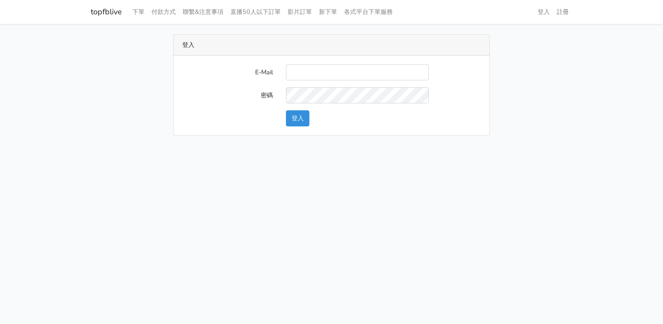 Image resolution: width=663 pixels, height=324 pixels. I want to click on a: topfblive, so click(106, 12).